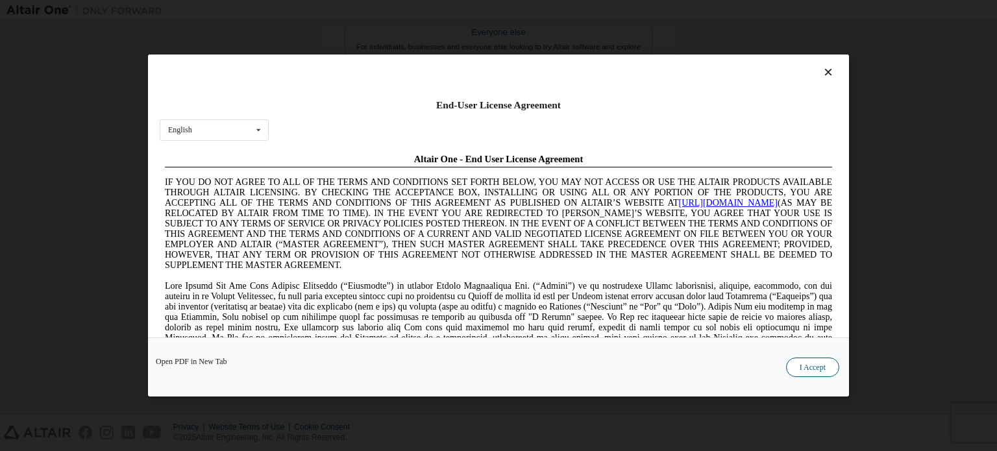 The image size is (997, 451). What do you see at coordinates (498, 105) in the screenshot?
I see `div: End-User License Agreement` at bounding box center [498, 105].